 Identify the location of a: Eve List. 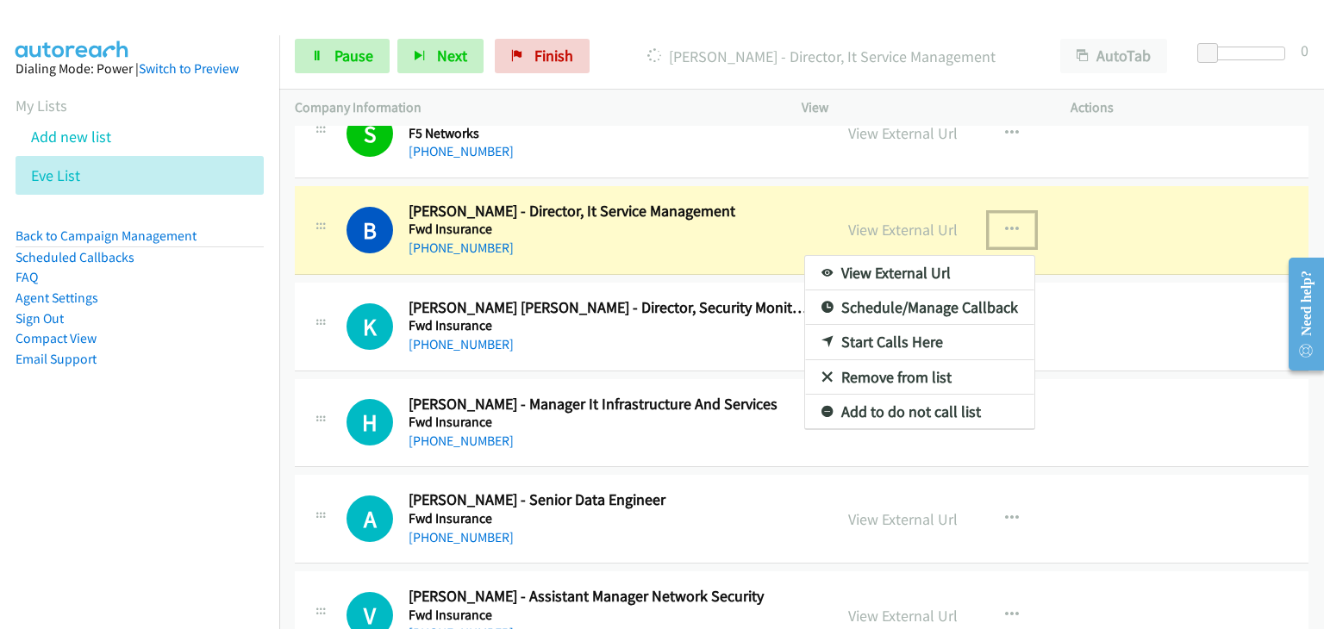
(55, 175).